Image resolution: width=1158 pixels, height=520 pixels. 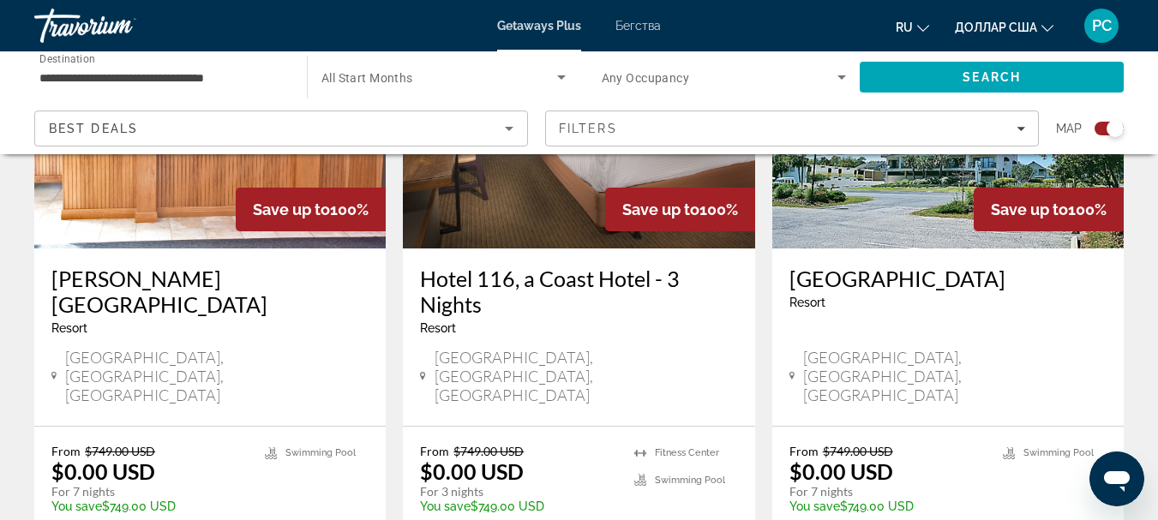 What do you see at coordinates (539, 26) in the screenshot?
I see `a: Getaways Plus` at bounding box center [539, 26].